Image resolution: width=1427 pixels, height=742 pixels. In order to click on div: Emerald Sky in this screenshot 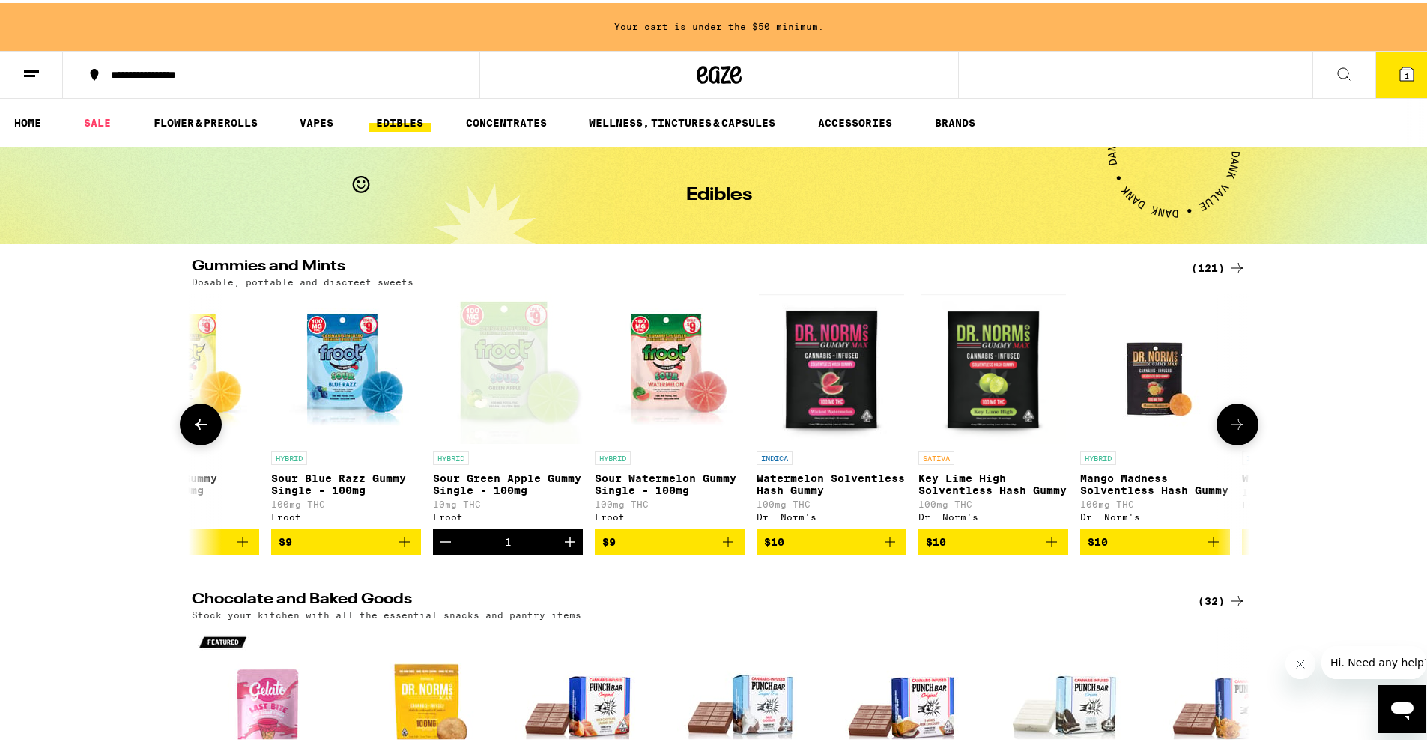, I will do `click(1317, 502)`.